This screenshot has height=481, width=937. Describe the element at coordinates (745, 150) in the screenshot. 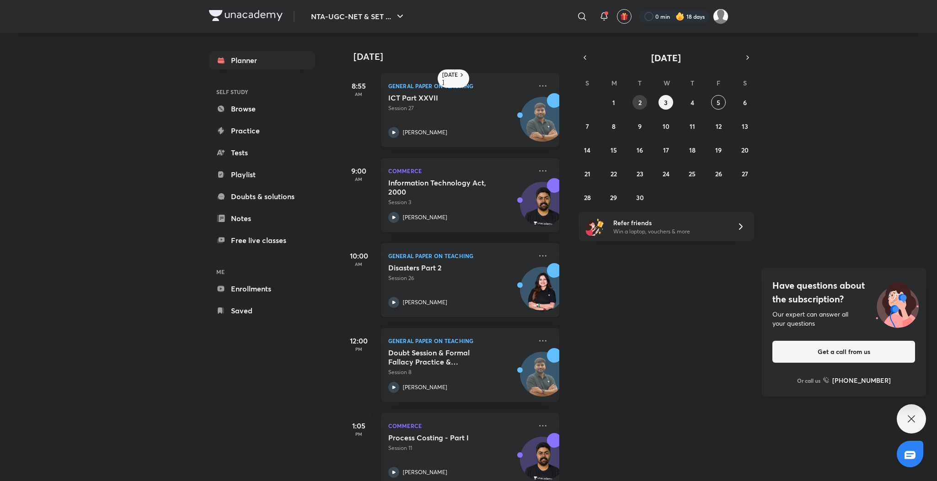

I see `button: September 20, 2025` at that location.